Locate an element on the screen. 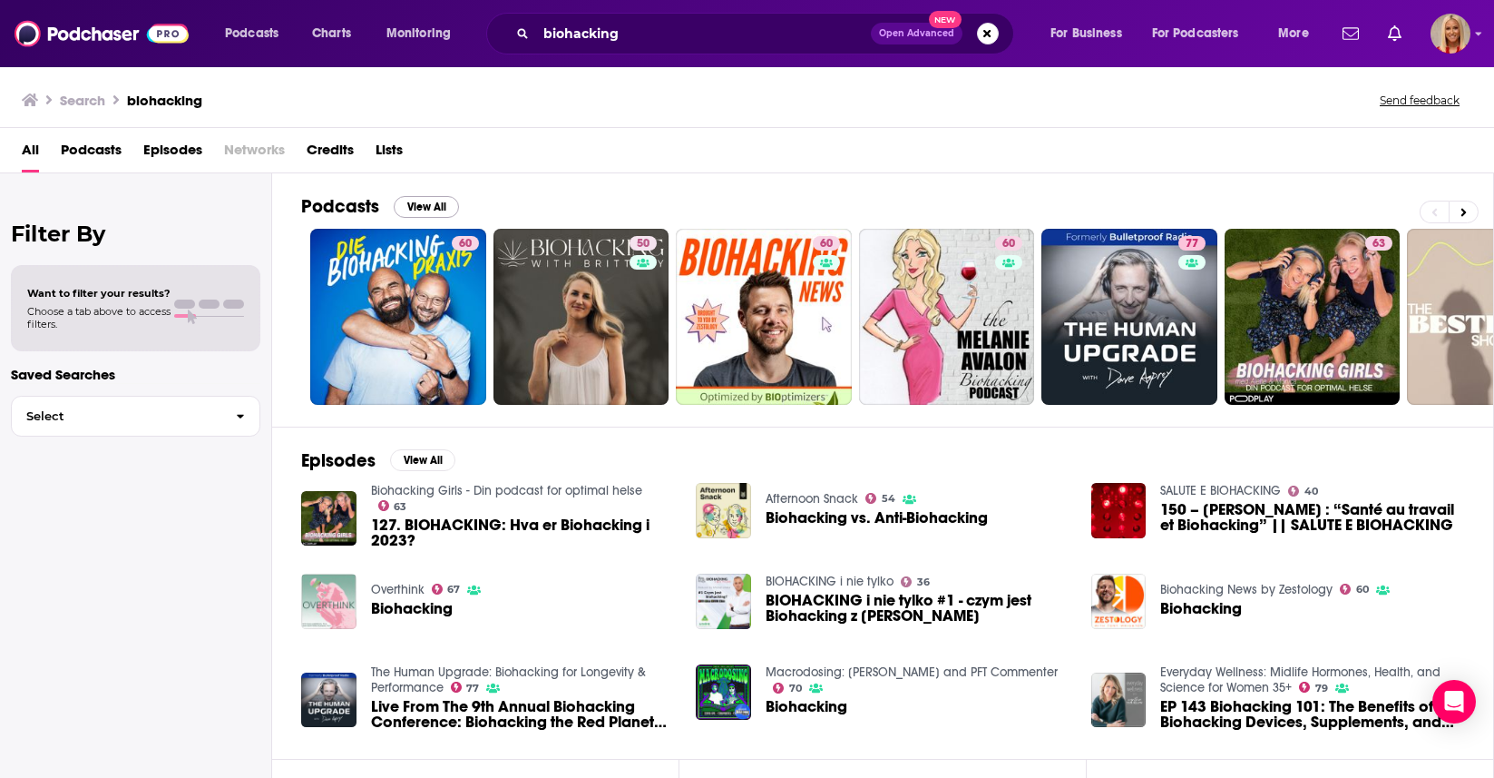  a: EpisodesView All is located at coordinates (378, 460).